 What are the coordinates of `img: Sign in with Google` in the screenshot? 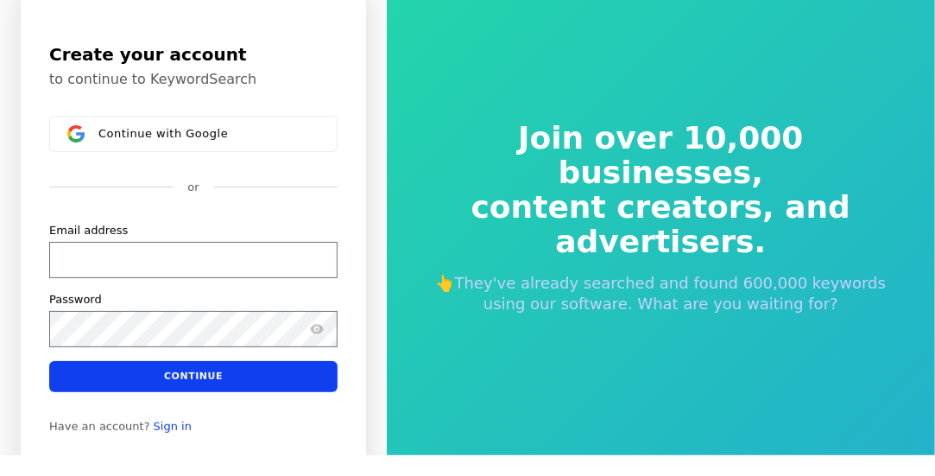 It's located at (76, 134).